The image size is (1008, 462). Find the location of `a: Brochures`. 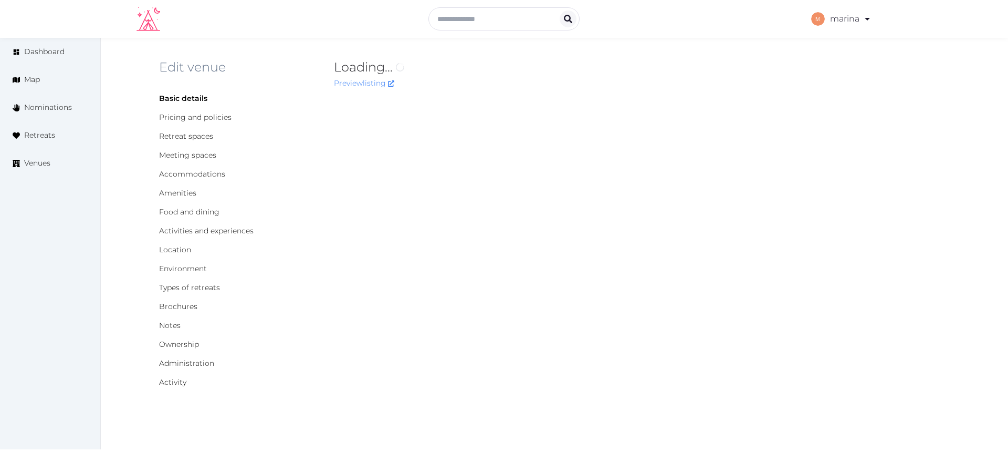

a: Brochures is located at coordinates (178, 306).